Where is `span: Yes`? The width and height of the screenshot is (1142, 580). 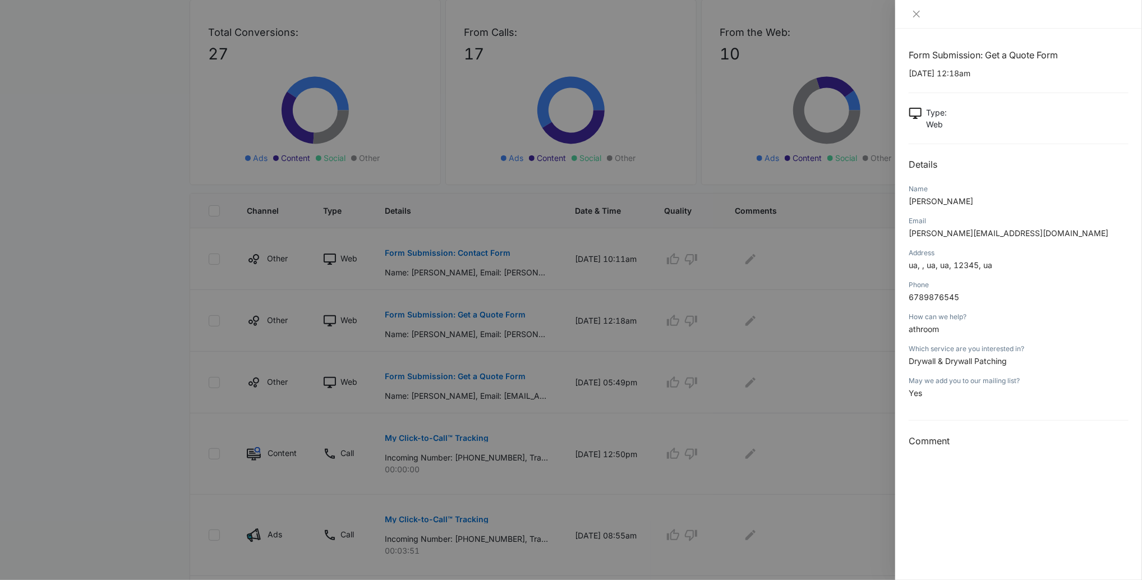
span: Yes is located at coordinates (915, 393).